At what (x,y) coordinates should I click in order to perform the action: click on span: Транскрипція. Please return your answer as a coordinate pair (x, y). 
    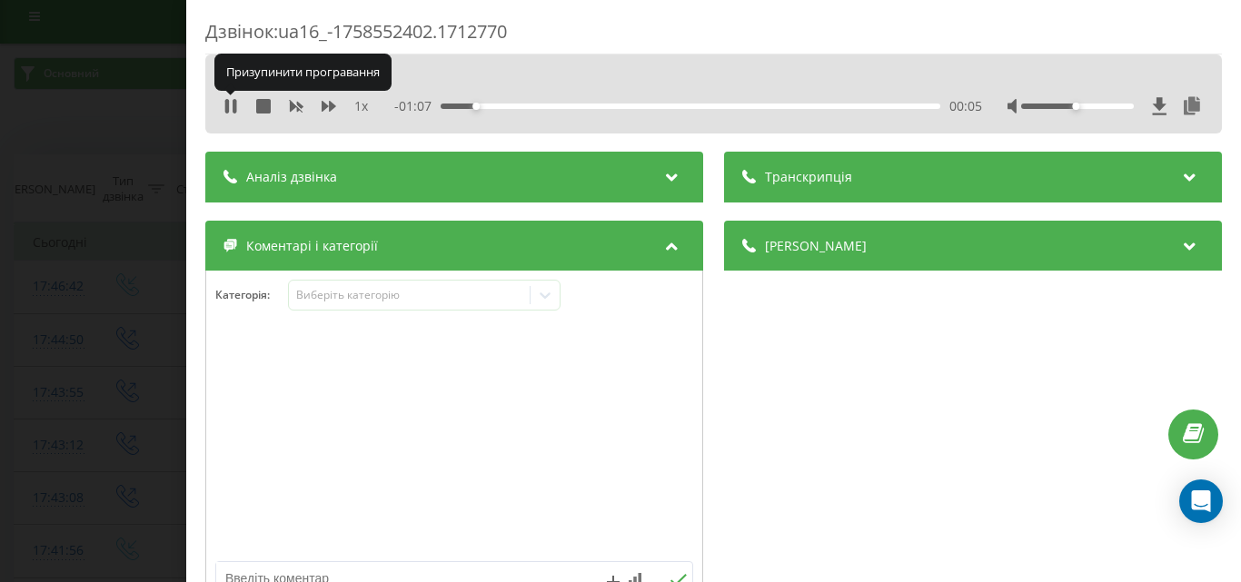
    Looking at the image, I should click on (809, 177).